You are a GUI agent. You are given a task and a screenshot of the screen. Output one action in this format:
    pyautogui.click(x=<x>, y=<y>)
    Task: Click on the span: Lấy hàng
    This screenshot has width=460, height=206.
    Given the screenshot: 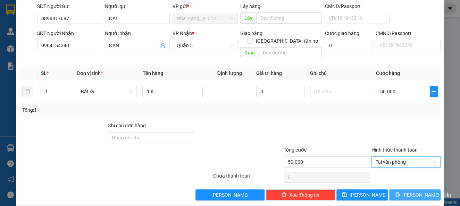 What is the action you would take?
    pyautogui.click(x=250, y=6)
    